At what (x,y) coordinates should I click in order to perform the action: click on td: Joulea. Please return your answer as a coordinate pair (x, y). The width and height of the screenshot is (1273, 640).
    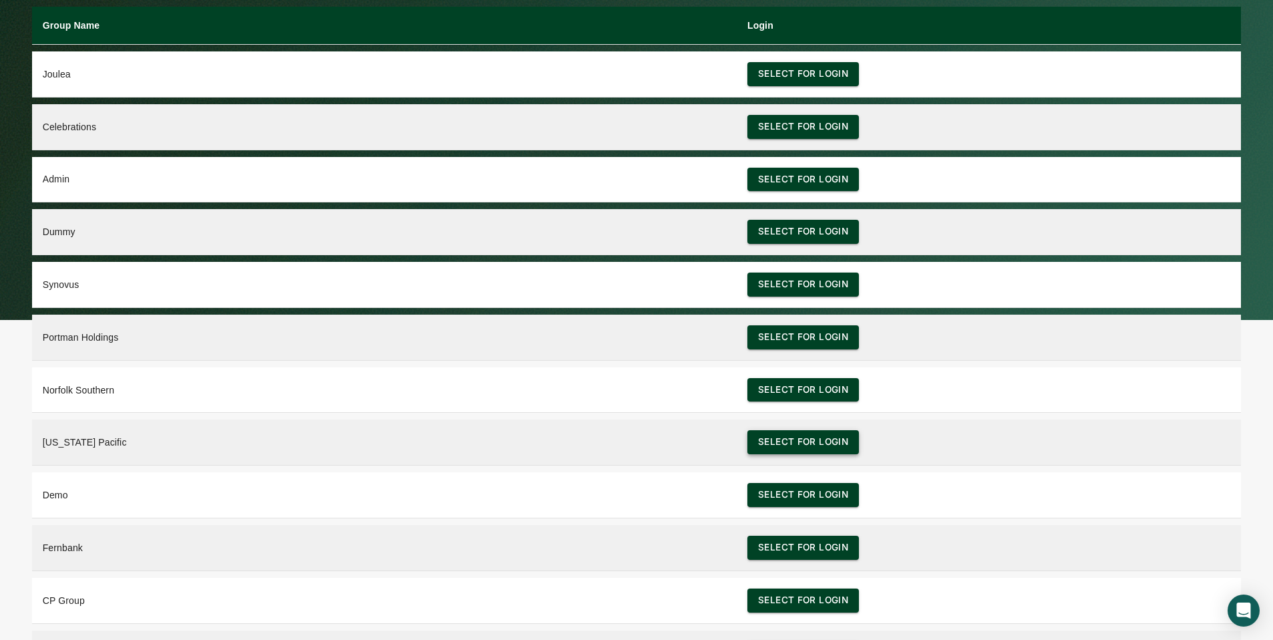
    Looking at the image, I should click on (384, 74).